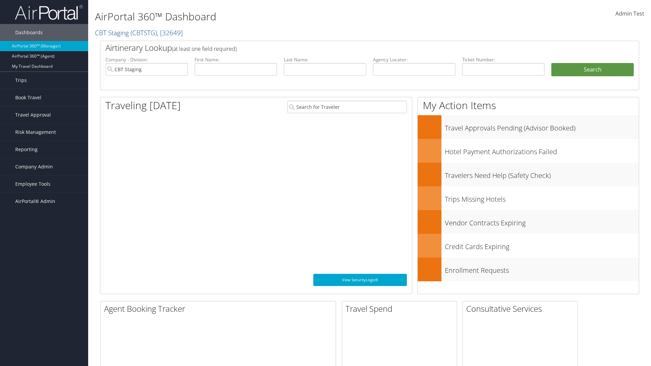  I want to click on span: Employee Tools, so click(33, 184).